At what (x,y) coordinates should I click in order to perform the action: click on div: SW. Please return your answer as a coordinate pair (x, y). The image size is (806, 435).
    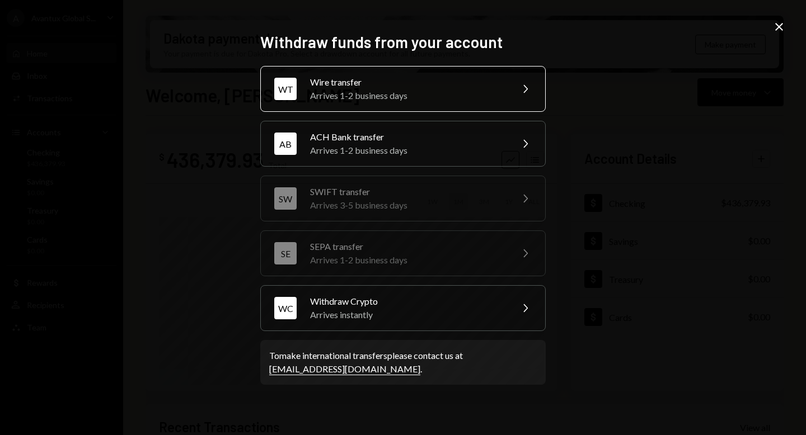
    Looking at the image, I should click on (285, 199).